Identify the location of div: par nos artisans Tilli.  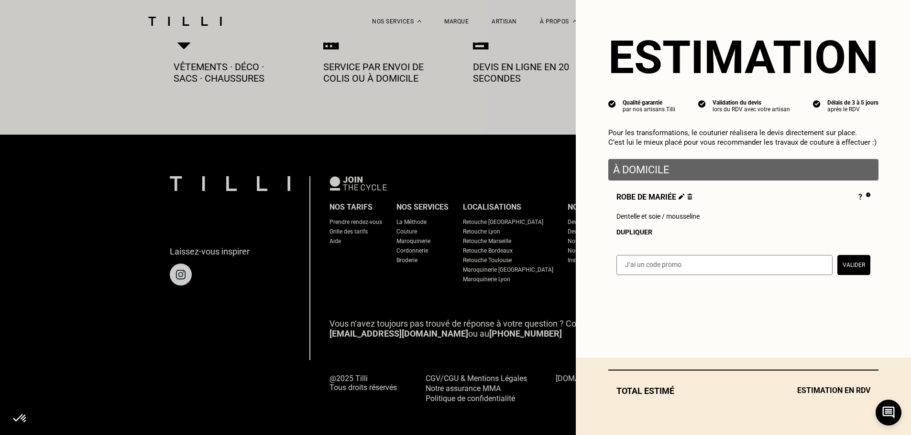
(649, 109).